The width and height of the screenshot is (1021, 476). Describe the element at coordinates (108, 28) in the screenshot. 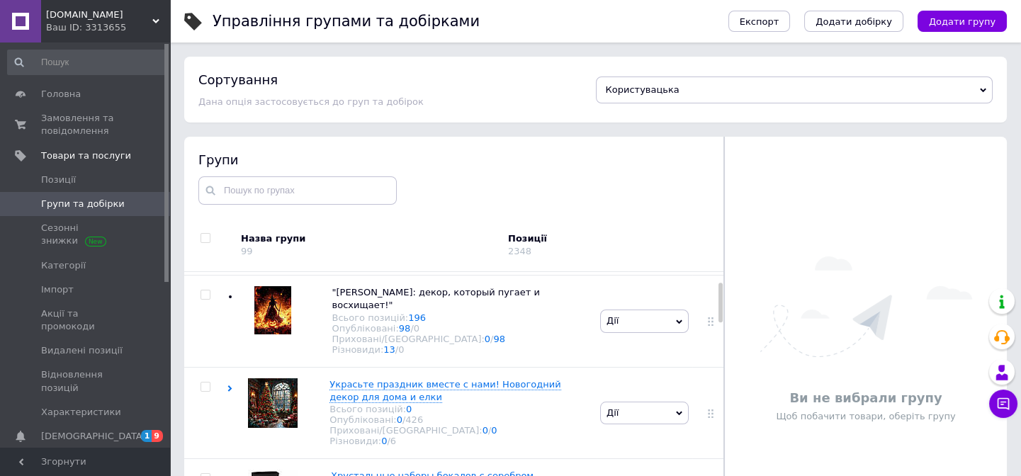

I see `div: Ваш ID: 3313655` at that location.